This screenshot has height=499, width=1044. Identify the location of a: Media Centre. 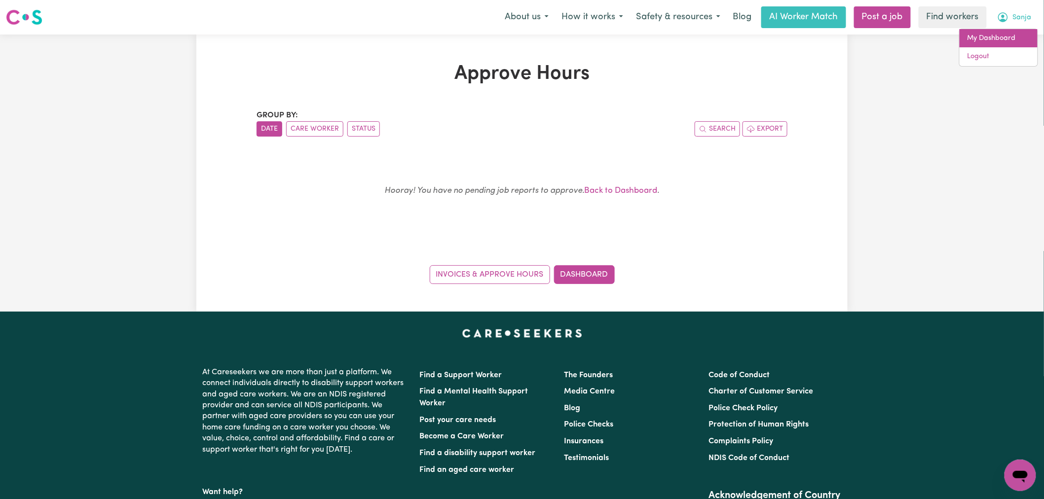
(589, 392).